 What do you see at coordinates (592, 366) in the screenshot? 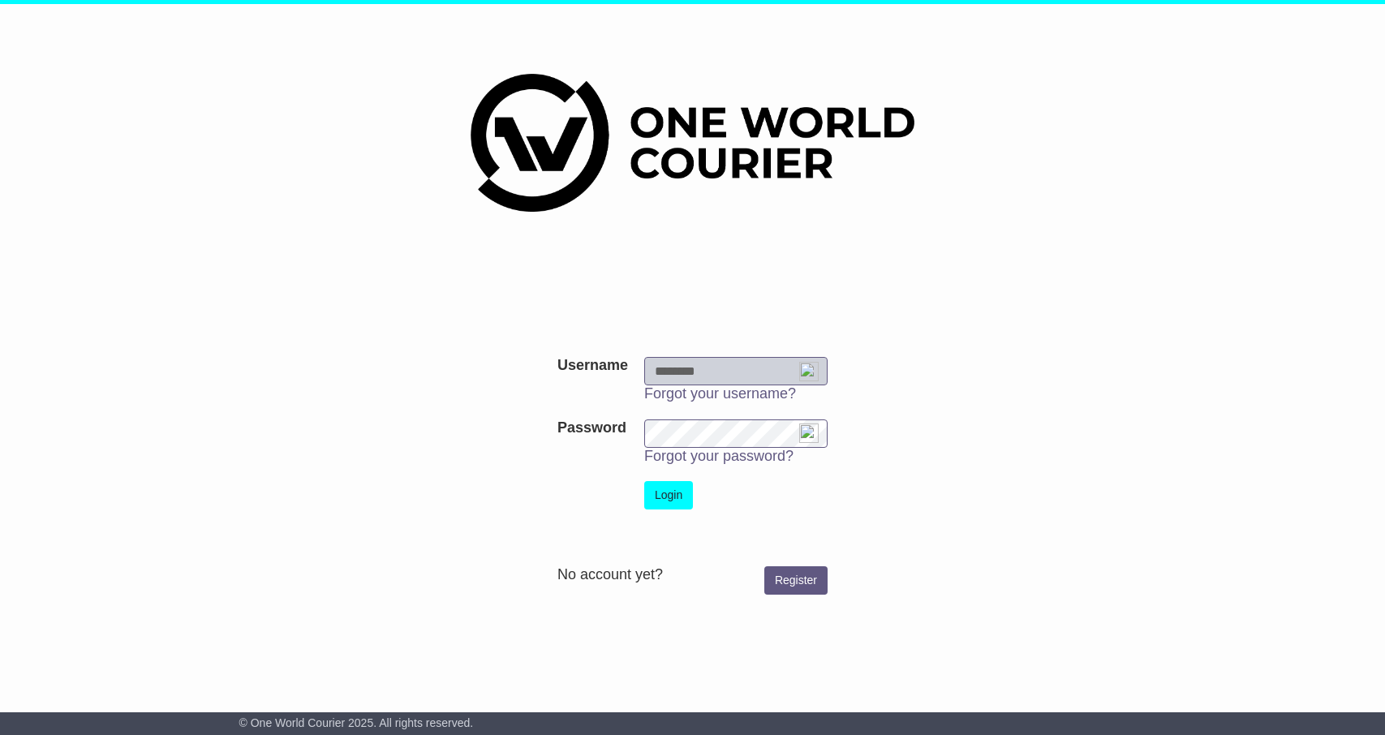
I see `label: Username` at bounding box center [592, 366].